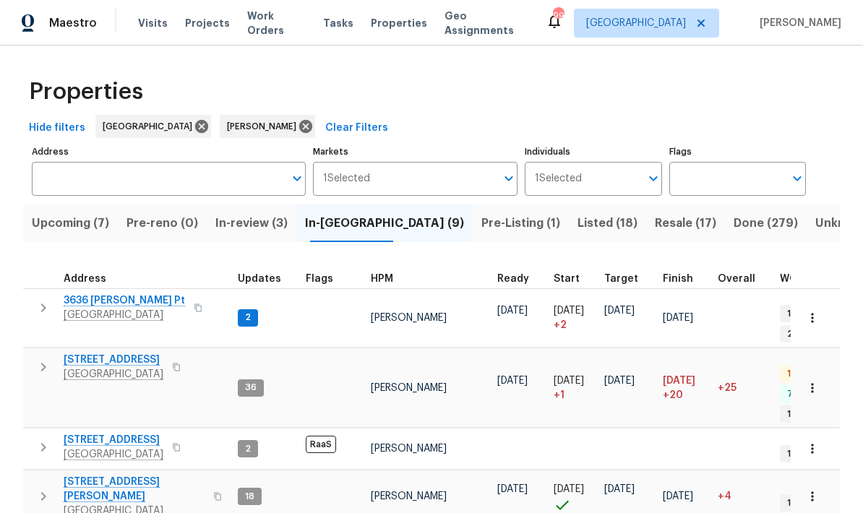 The height and width of the screenshot is (513, 863). Describe the element at coordinates (57, 128) in the screenshot. I see `button: Hide filters` at that location.